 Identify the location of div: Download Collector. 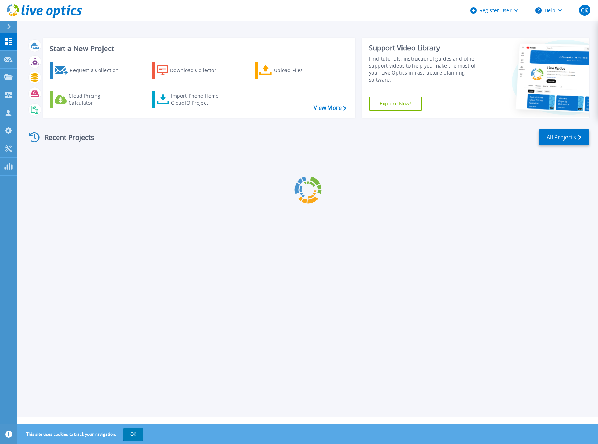
(198, 70).